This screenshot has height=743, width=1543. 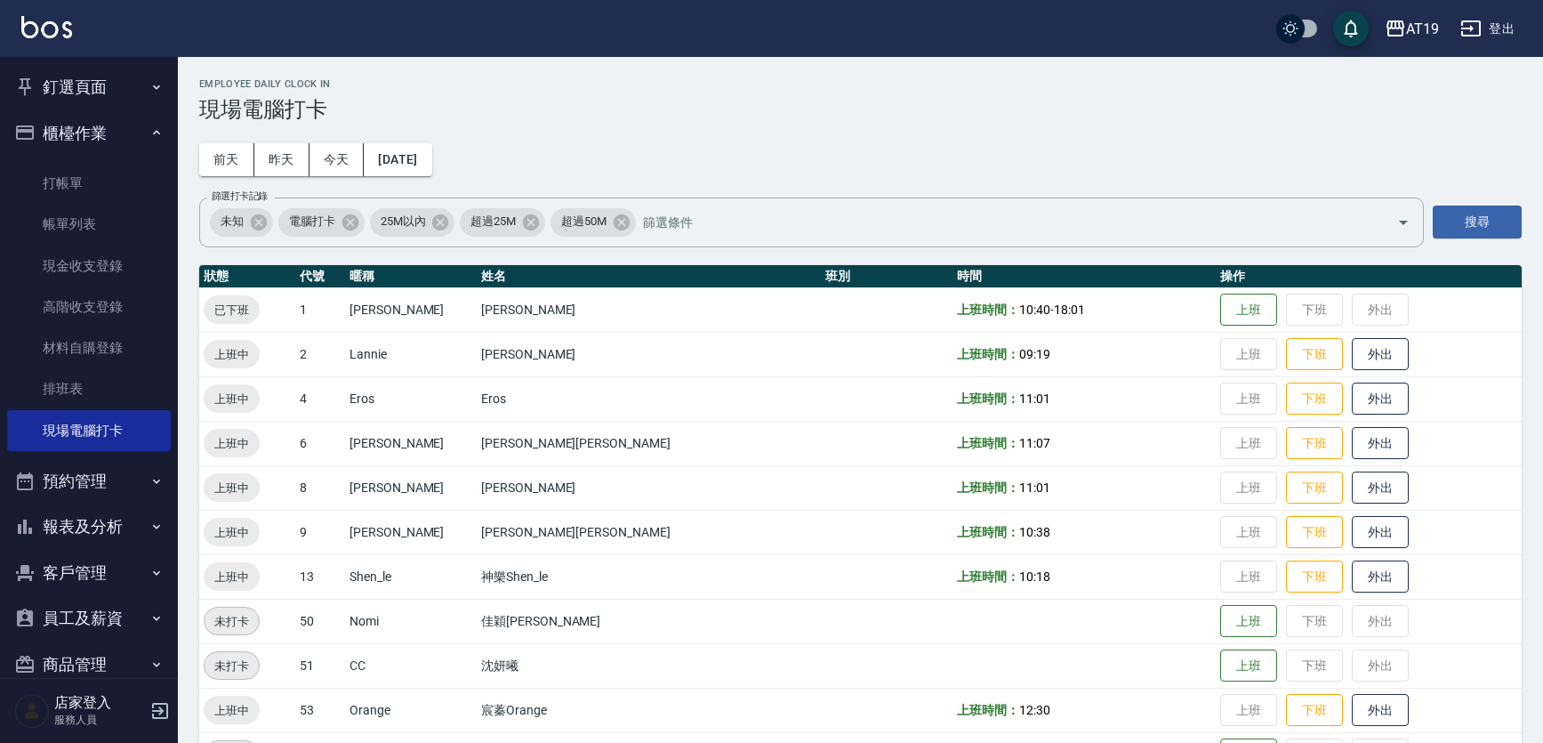 I want to click on button: 商品管理, so click(x=89, y=665).